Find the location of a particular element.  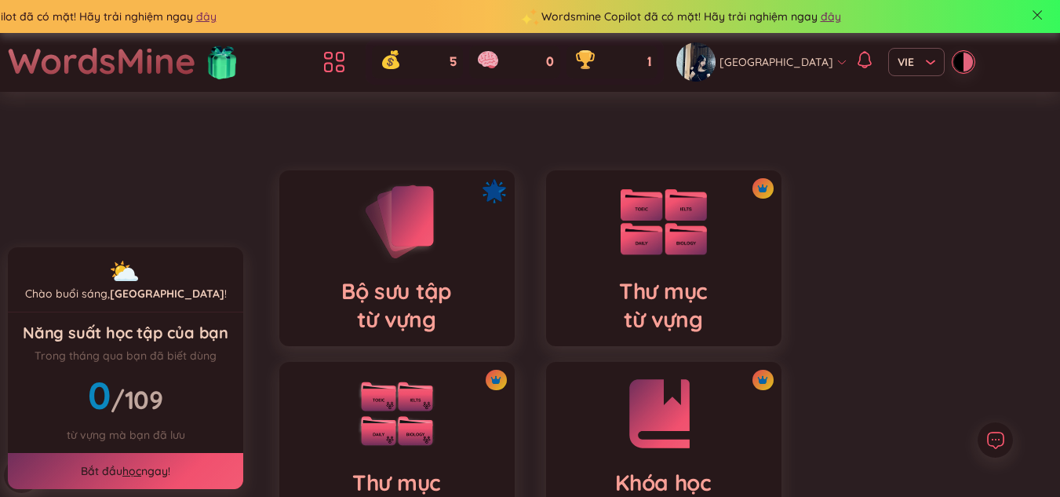

a: WordsMine is located at coordinates (102, 60).